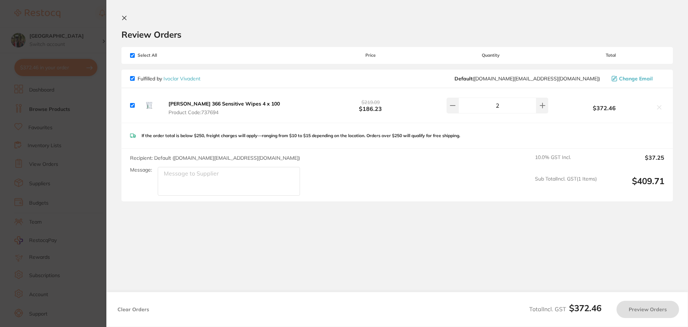 This screenshot has height=327, width=688. I want to click on span: Sub Total Incl. GST ( 1 Items), so click(566, 186).